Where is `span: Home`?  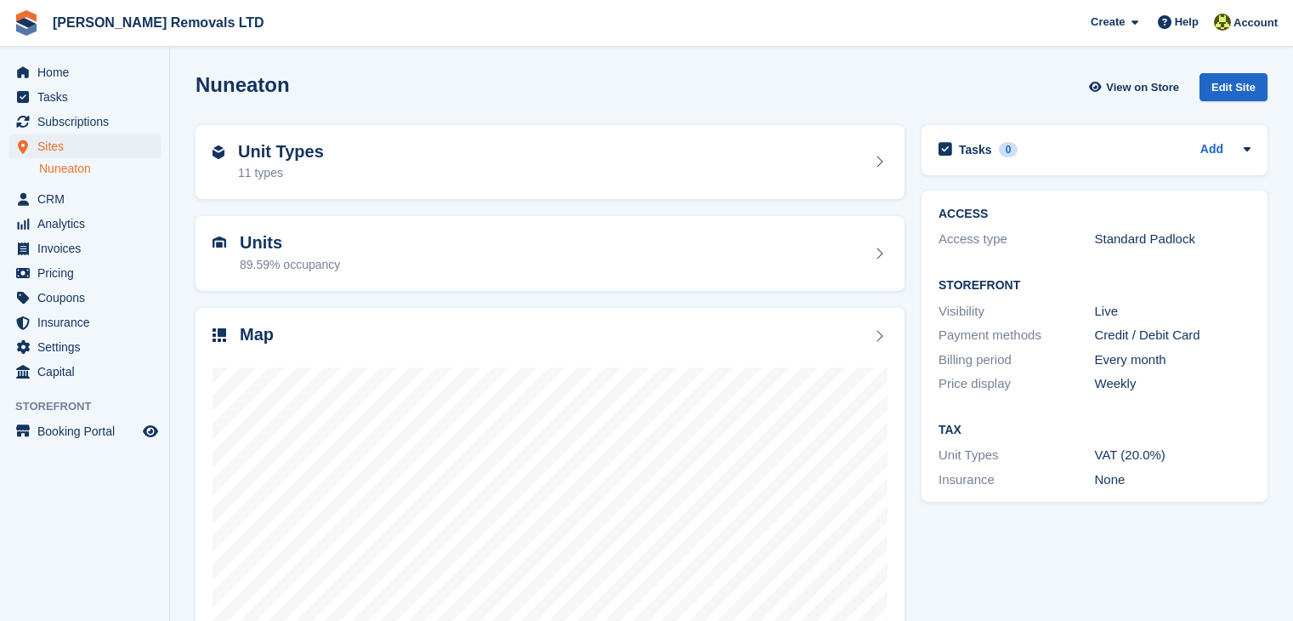
span: Home is located at coordinates (88, 72).